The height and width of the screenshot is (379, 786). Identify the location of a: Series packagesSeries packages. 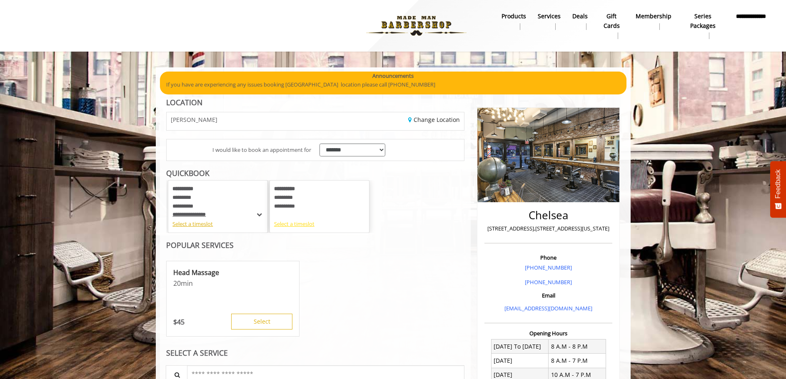
(703, 26).